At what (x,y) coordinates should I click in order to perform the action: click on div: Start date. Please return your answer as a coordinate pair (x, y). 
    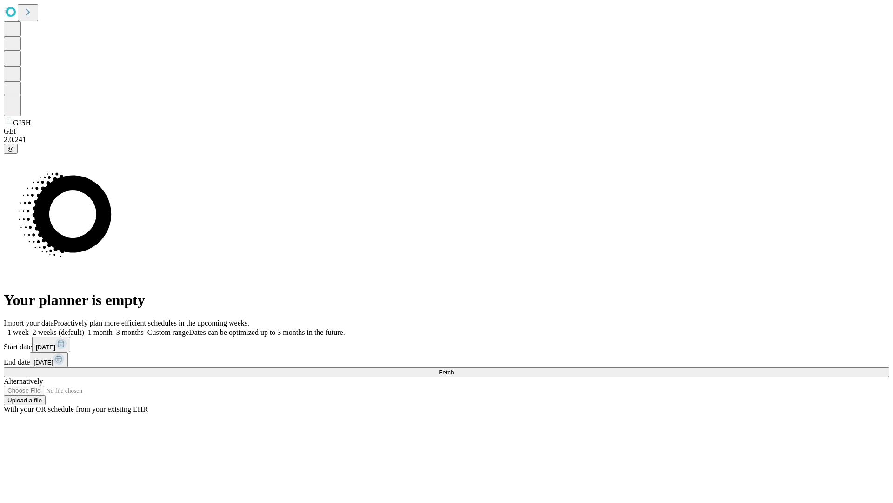
    Looking at the image, I should click on (447, 344).